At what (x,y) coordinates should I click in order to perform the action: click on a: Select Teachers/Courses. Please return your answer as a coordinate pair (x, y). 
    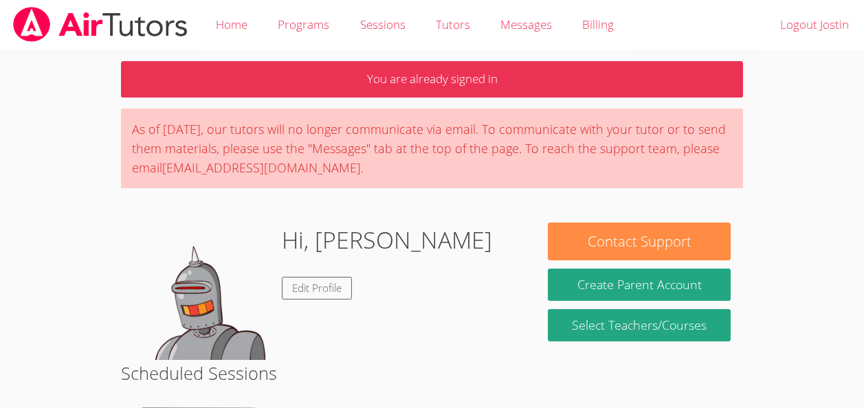
    Looking at the image, I should click on (639, 325).